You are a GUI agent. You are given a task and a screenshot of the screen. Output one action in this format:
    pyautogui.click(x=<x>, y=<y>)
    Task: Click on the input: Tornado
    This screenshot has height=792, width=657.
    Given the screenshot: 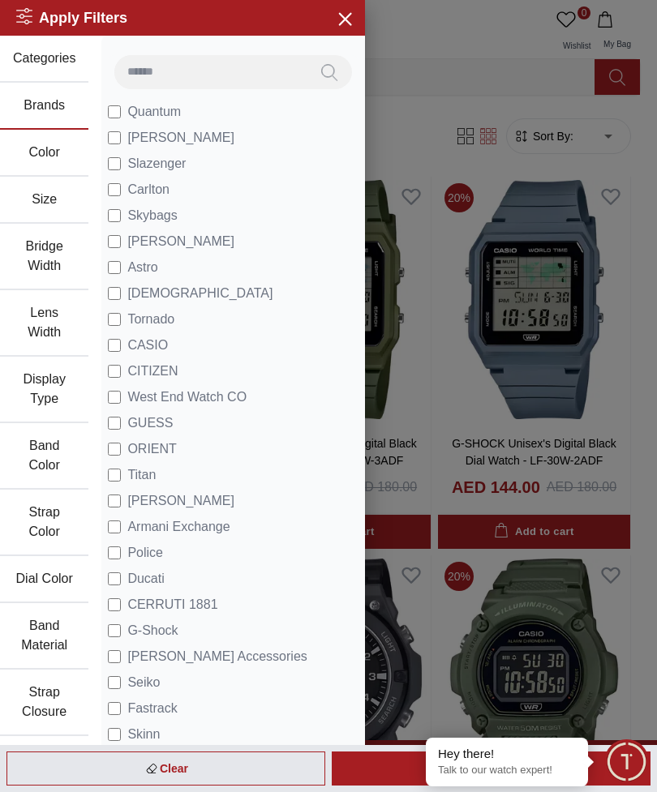 What is the action you would take?
    pyautogui.click(x=114, y=319)
    